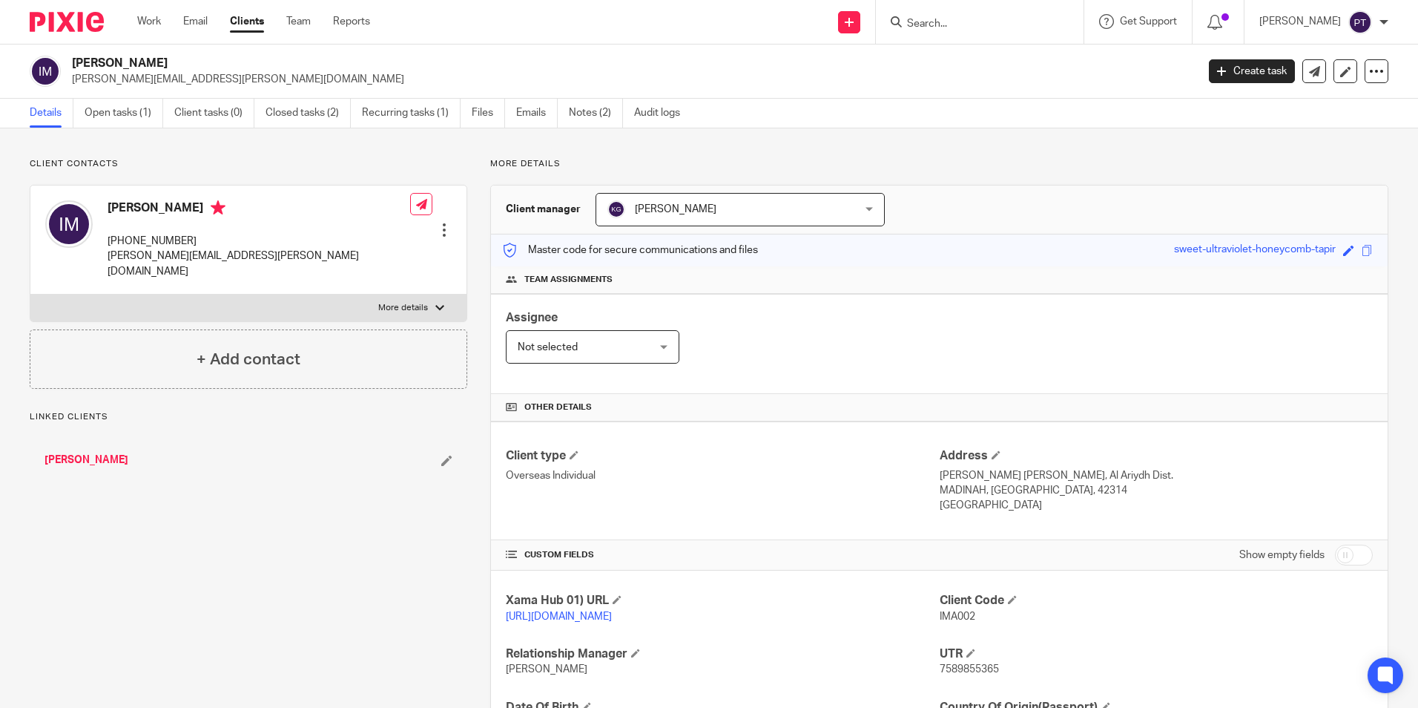  I want to click on label: Show empty fields, so click(1282, 555).